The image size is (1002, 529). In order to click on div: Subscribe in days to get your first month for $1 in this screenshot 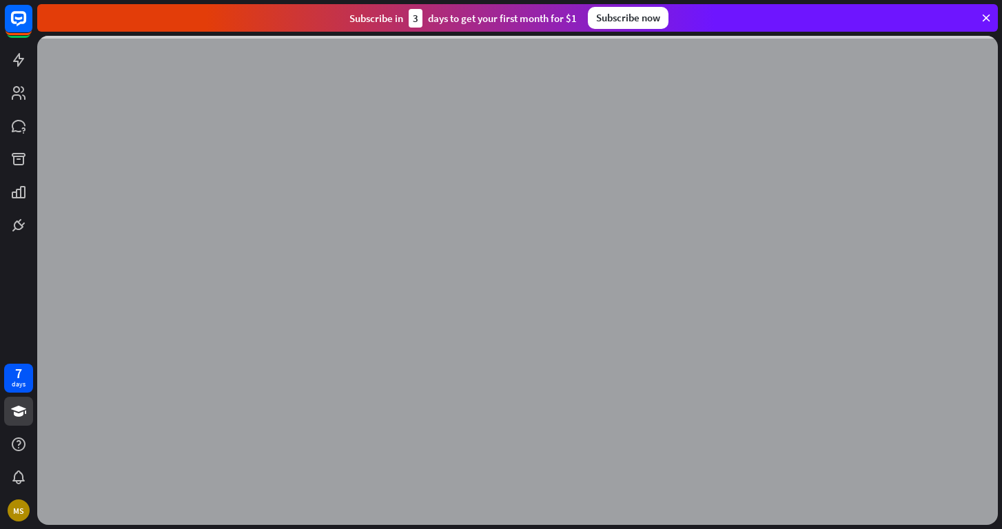, I will do `click(463, 18)`.